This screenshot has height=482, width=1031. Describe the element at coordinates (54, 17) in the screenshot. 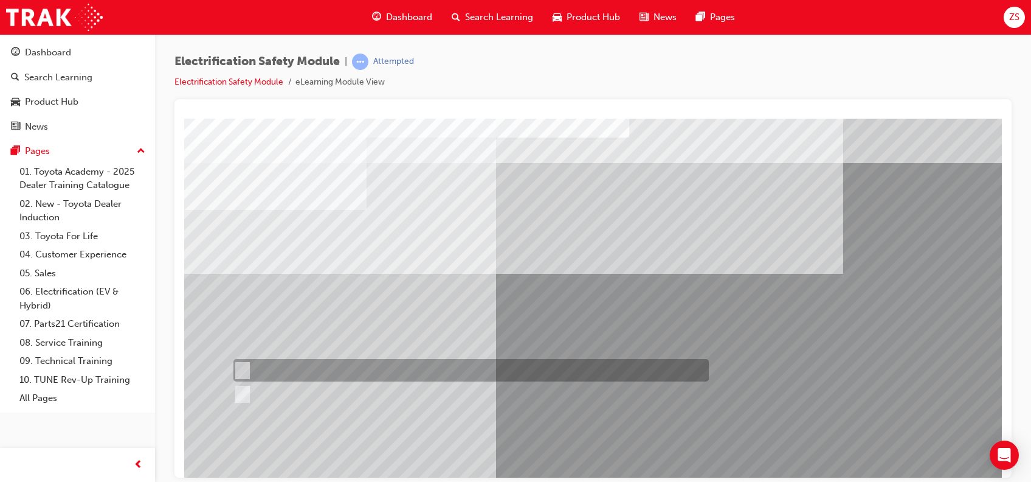

I see `a: Trak` at that location.